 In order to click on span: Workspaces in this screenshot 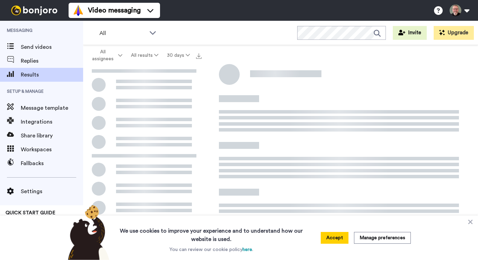, I will do `click(52, 150)`.